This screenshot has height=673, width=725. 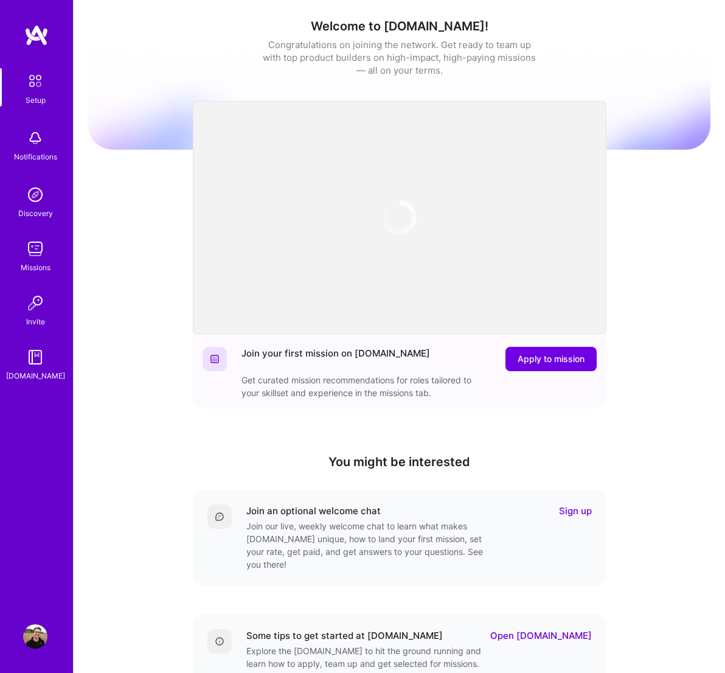 What do you see at coordinates (35, 100) in the screenshot?
I see `div: Setup` at bounding box center [35, 100].